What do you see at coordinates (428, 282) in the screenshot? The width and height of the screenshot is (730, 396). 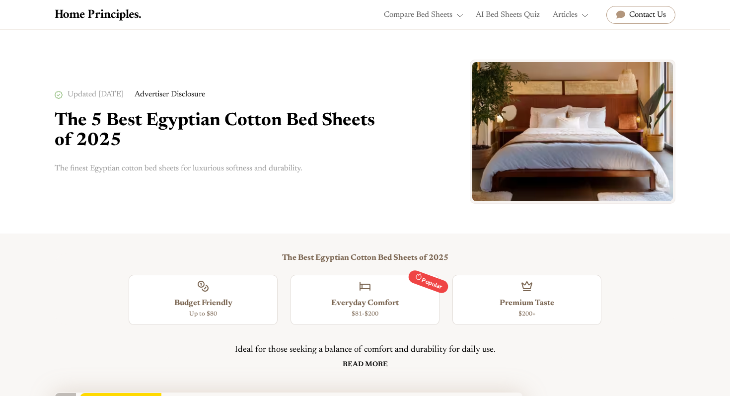 I see `div: Popular` at bounding box center [428, 282].